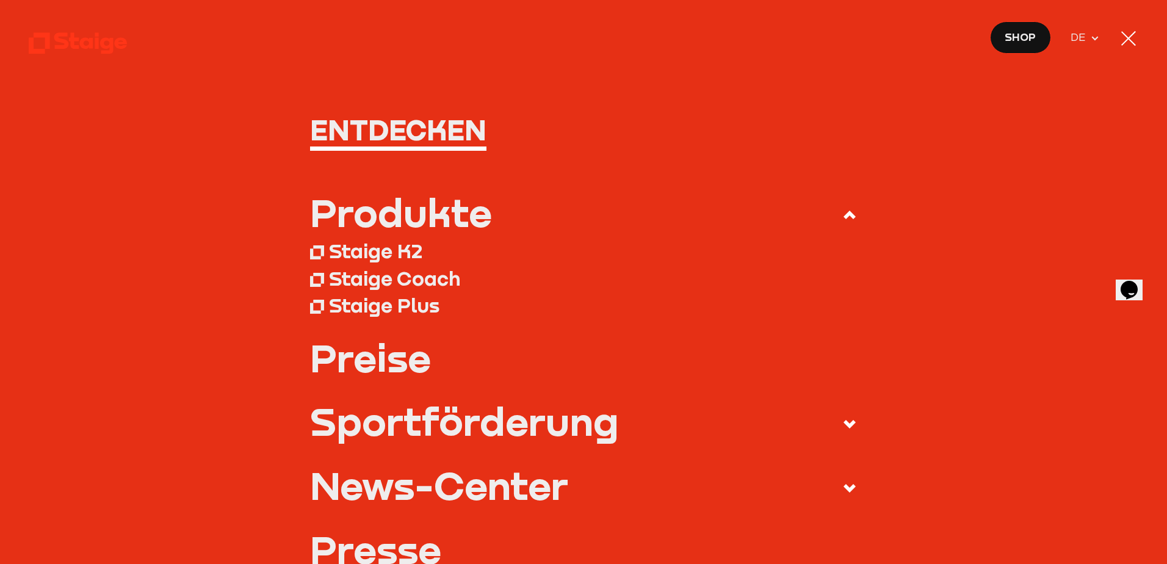 Image resolution: width=1167 pixels, height=564 pixels. Describe the element at coordinates (583, 305) in the screenshot. I see `a: Staige Plus` at that location.